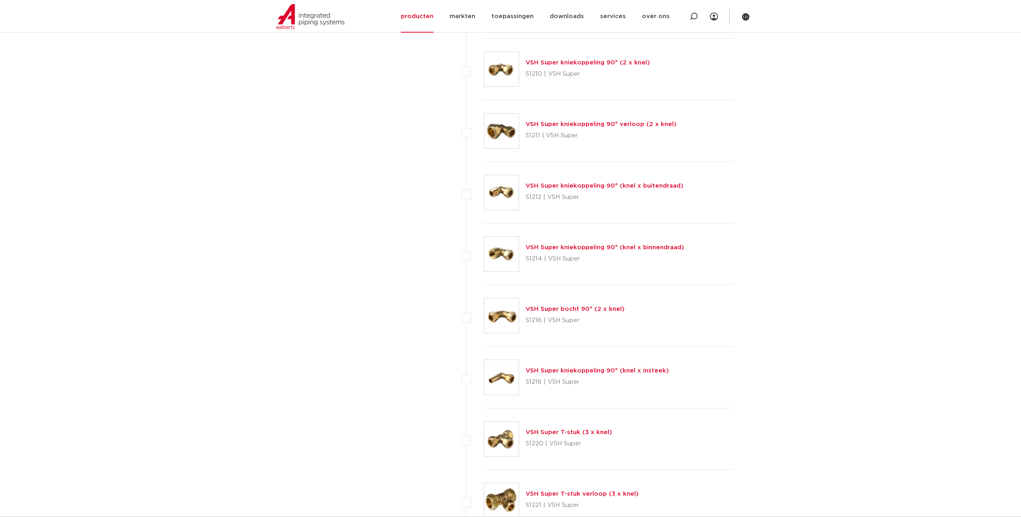 Image resolution: width=1021 pixels, height=517 pixels. Describe the element at coordinates (588, 62) in the screenshot. I see `a: VSH Super kniekoppeling 90° (2 x knel)` at that location.